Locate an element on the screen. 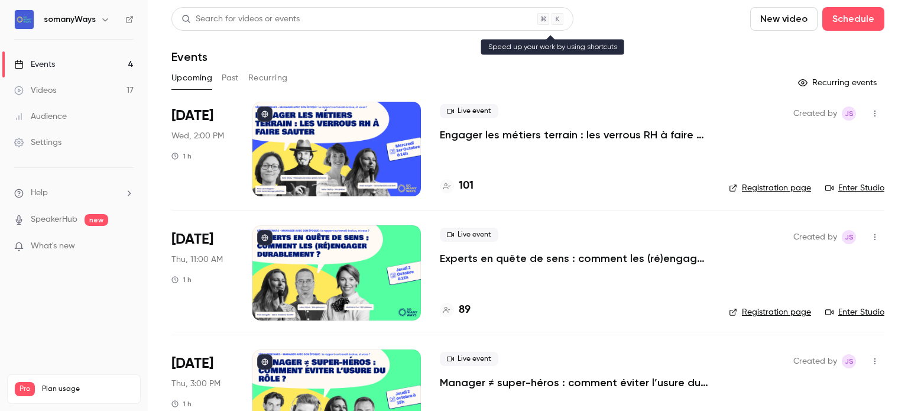 This screenshot has width=908, height=411. a: Experts en quête de sens : comment les (ré)engager durablement ? is located at coordinates (575, 258).